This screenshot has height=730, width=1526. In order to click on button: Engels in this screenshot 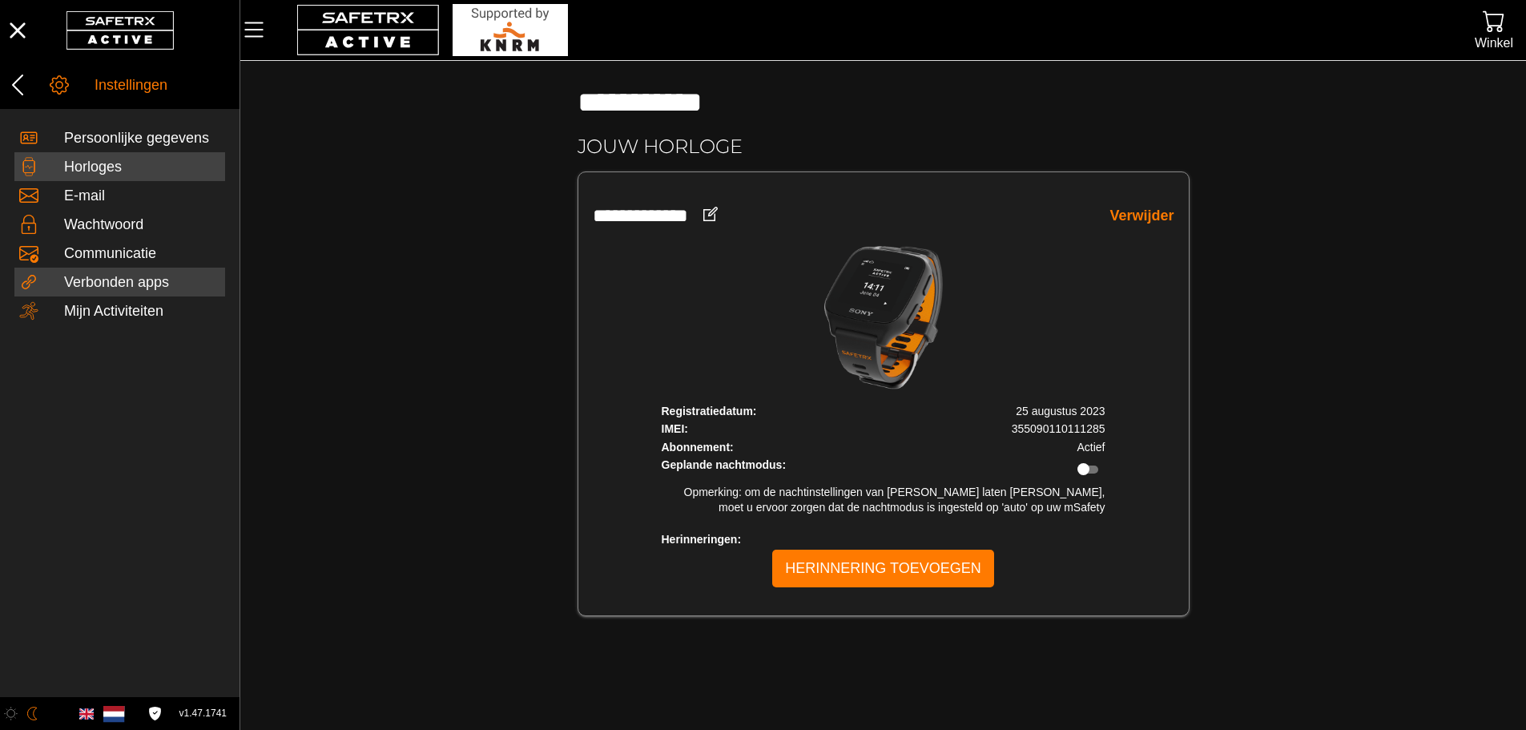, I will do `click(87, 714)`.